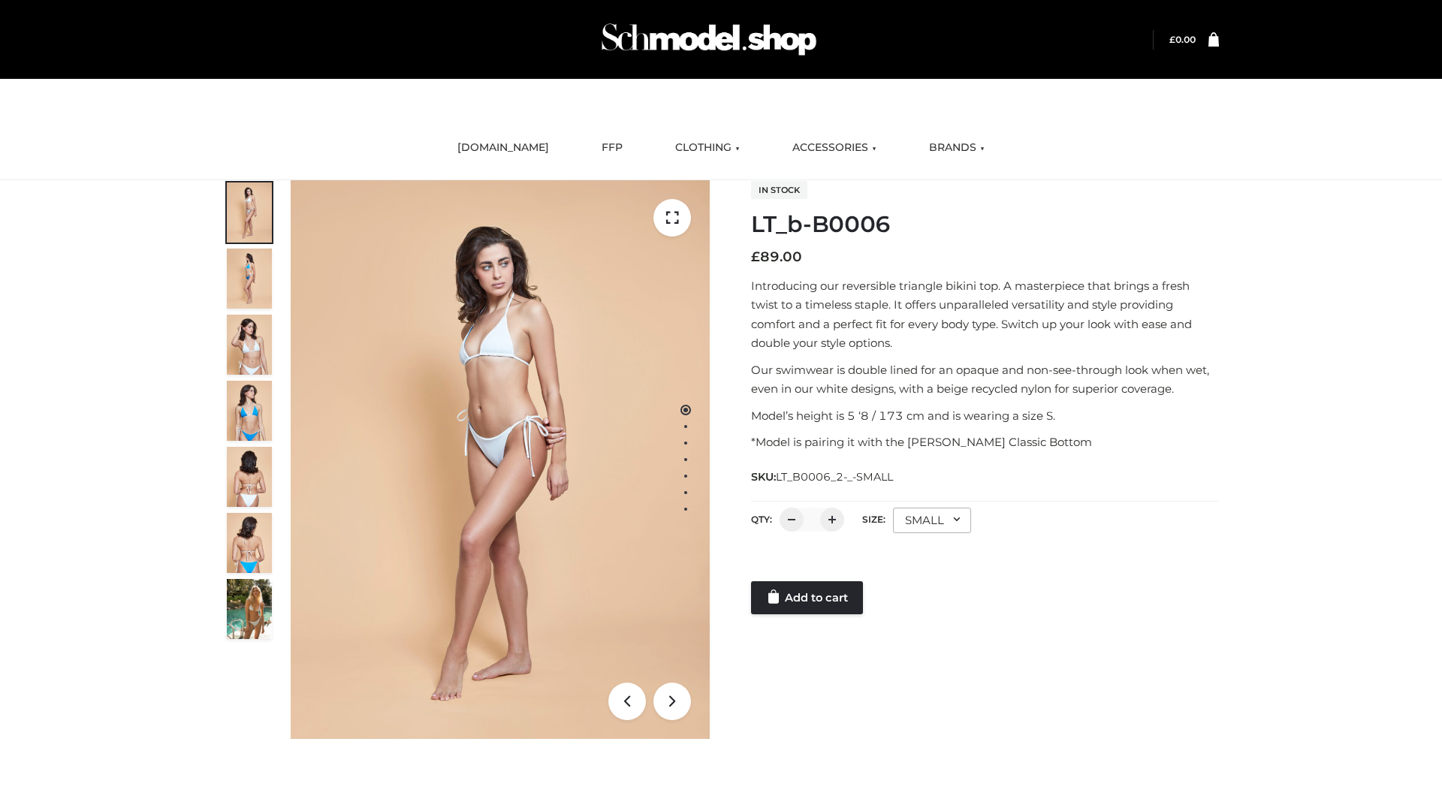  What do you see at coordinates (249, 345) in the screenshot?
I see `img: ArielClassicBikiniTop_CloudNine_AzureSky_OW114ECO_3-scaled.jpg` at bounding box center [249, 345].